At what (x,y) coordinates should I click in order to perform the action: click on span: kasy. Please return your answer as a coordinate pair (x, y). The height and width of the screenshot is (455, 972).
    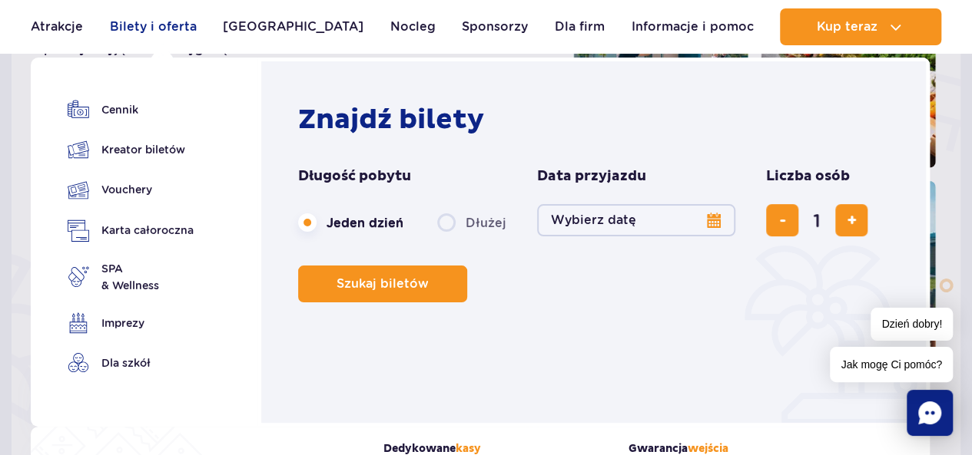
    Looking at the image, I should click on (468, 449).